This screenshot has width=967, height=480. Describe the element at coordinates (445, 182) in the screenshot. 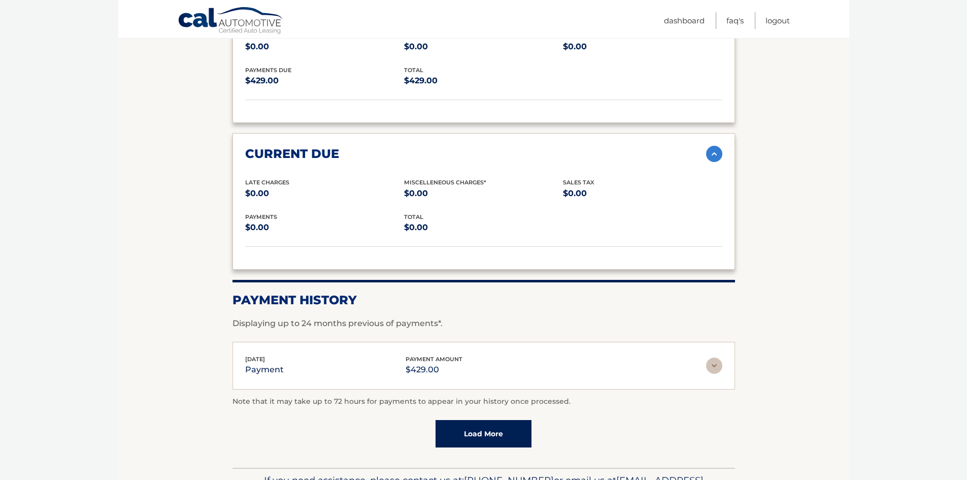

I see `span: Miscelleneous Charges*` at that location.